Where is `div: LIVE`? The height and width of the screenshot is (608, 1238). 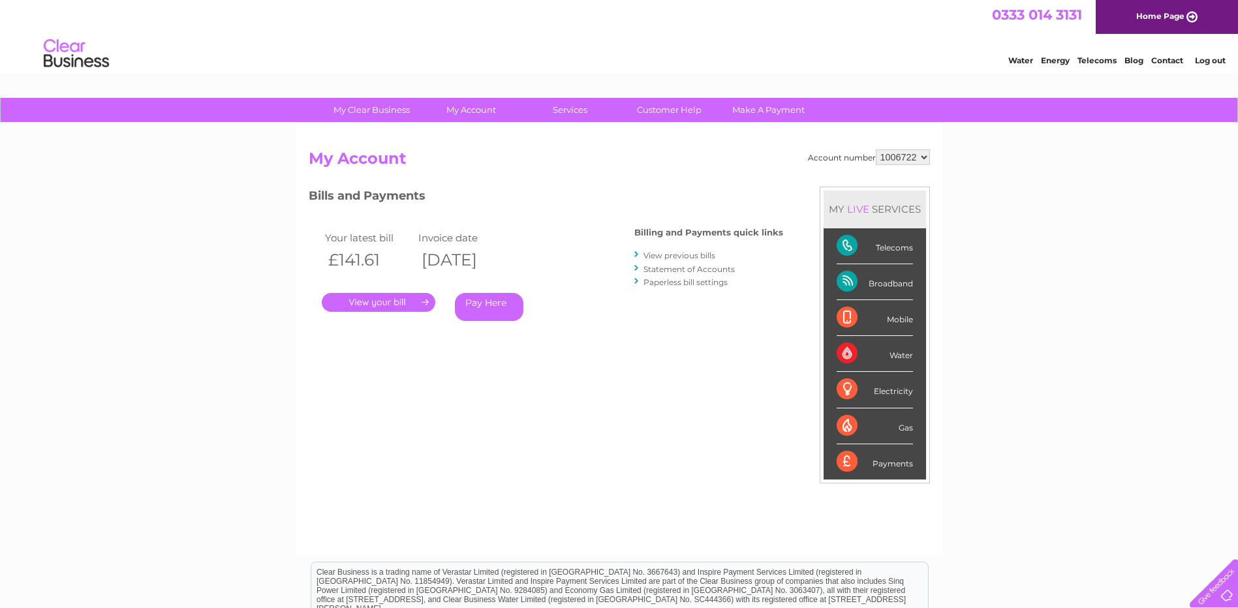
div: LIVE is located at coordinates (858, 209).